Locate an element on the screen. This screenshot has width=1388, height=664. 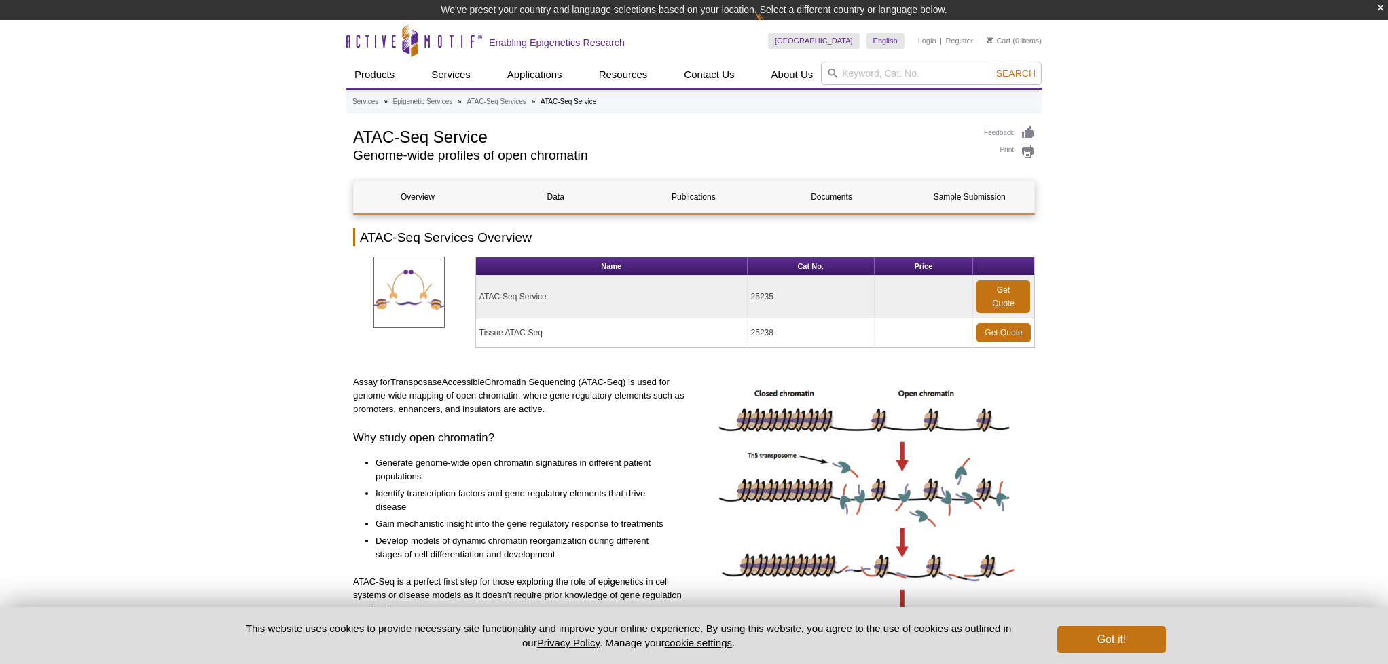
td: Tissue ATAC-Seq is located at coordinates (612, 333).